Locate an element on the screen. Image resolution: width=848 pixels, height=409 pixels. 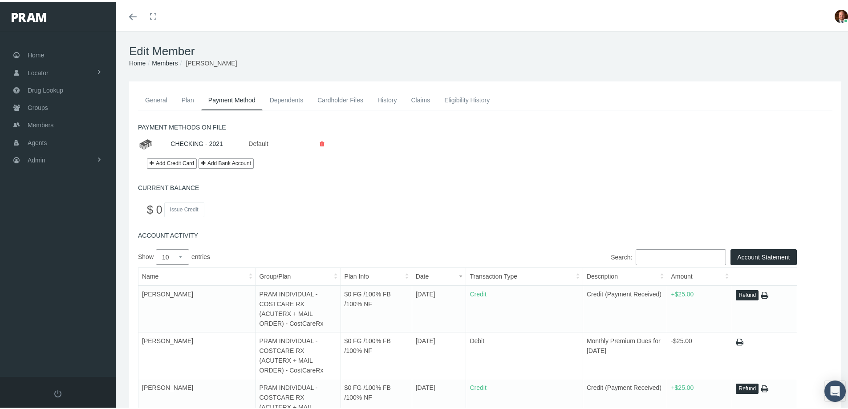
th: Transaction Type: activate to sort column ascending is located at coordinates (524, 275).